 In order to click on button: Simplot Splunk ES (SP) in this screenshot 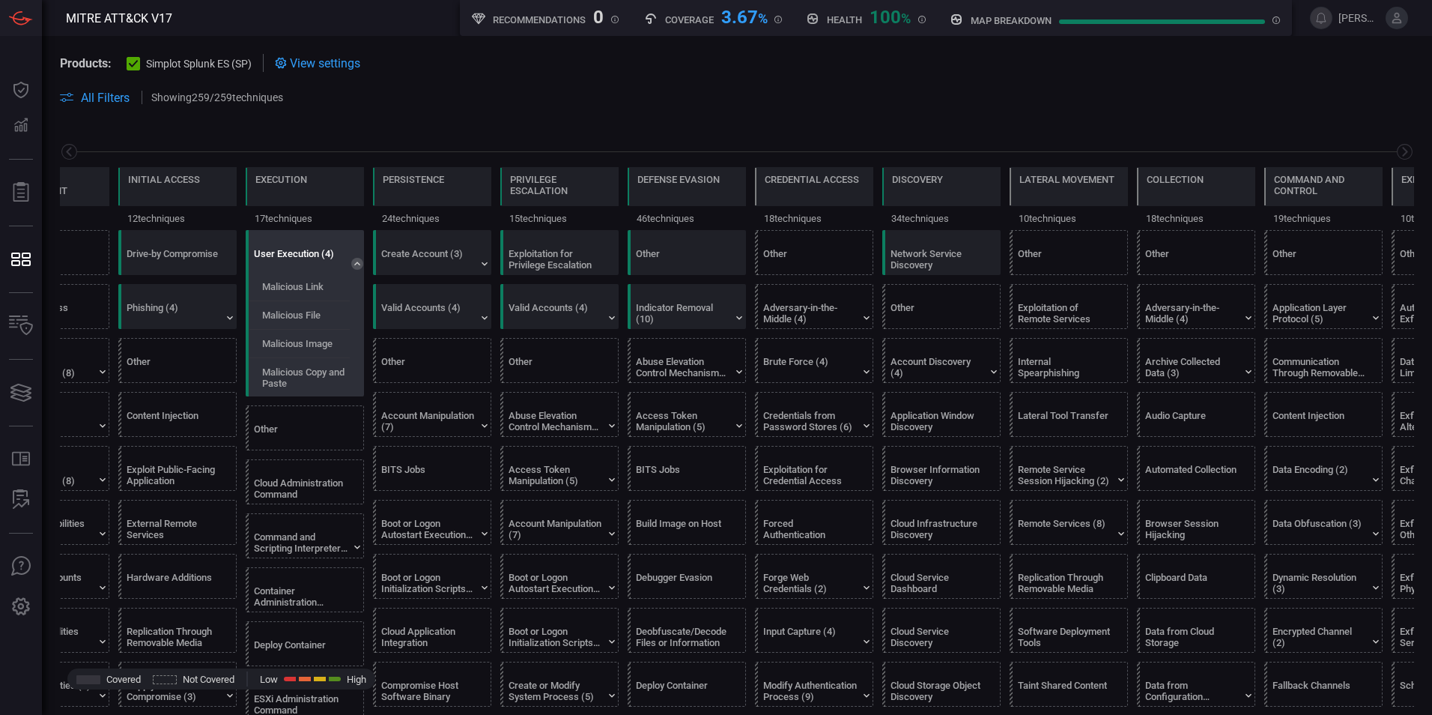, I will do `click(189, 63)`.